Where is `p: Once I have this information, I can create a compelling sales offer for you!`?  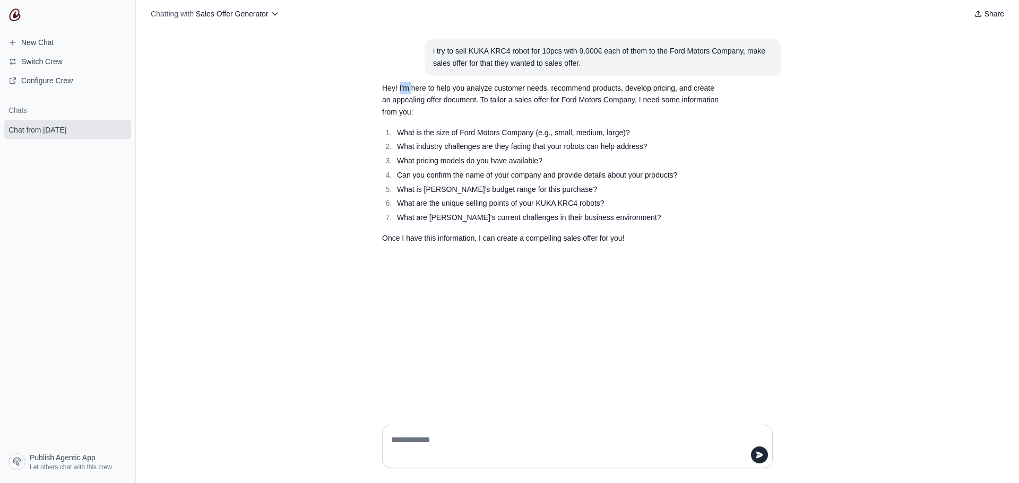 p: Once I have this information, I can create a compelling sales offer for you! is located at coordinates (552, 238).